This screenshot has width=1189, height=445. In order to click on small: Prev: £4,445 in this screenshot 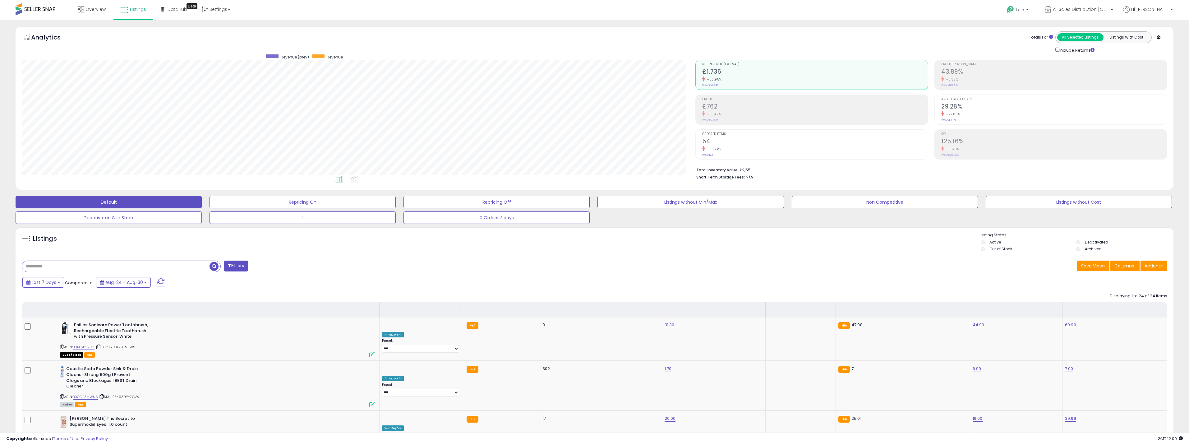, I will do `click(711, 85)`.